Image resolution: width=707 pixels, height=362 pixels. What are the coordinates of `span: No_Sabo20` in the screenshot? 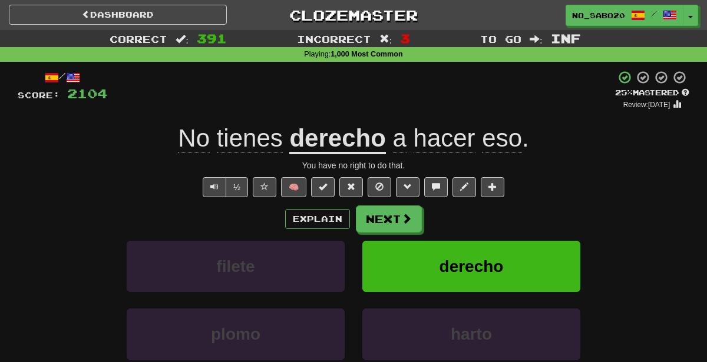 It's located at (599, 15).